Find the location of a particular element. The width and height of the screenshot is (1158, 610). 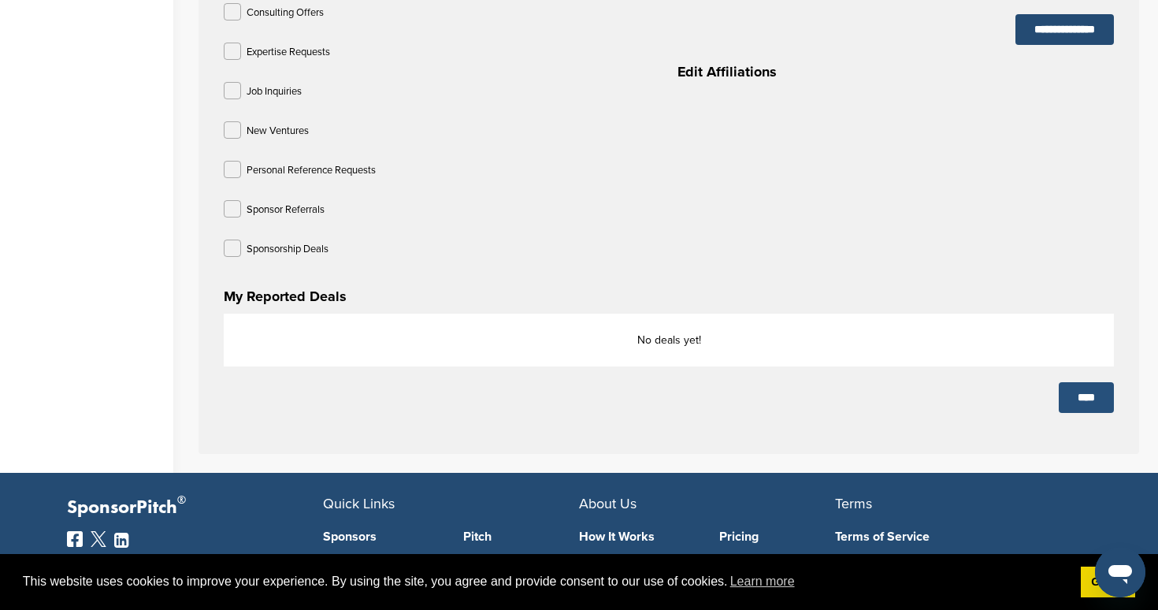

p: Expertise Requests is located at coordinates (288, 52).